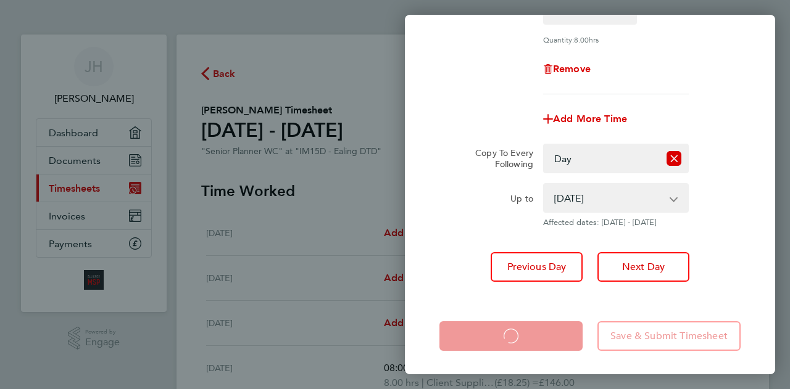 Image resolution: width=790 pixels, height=389 pixels. I want to click on button: Next Day, so click(643, 267).